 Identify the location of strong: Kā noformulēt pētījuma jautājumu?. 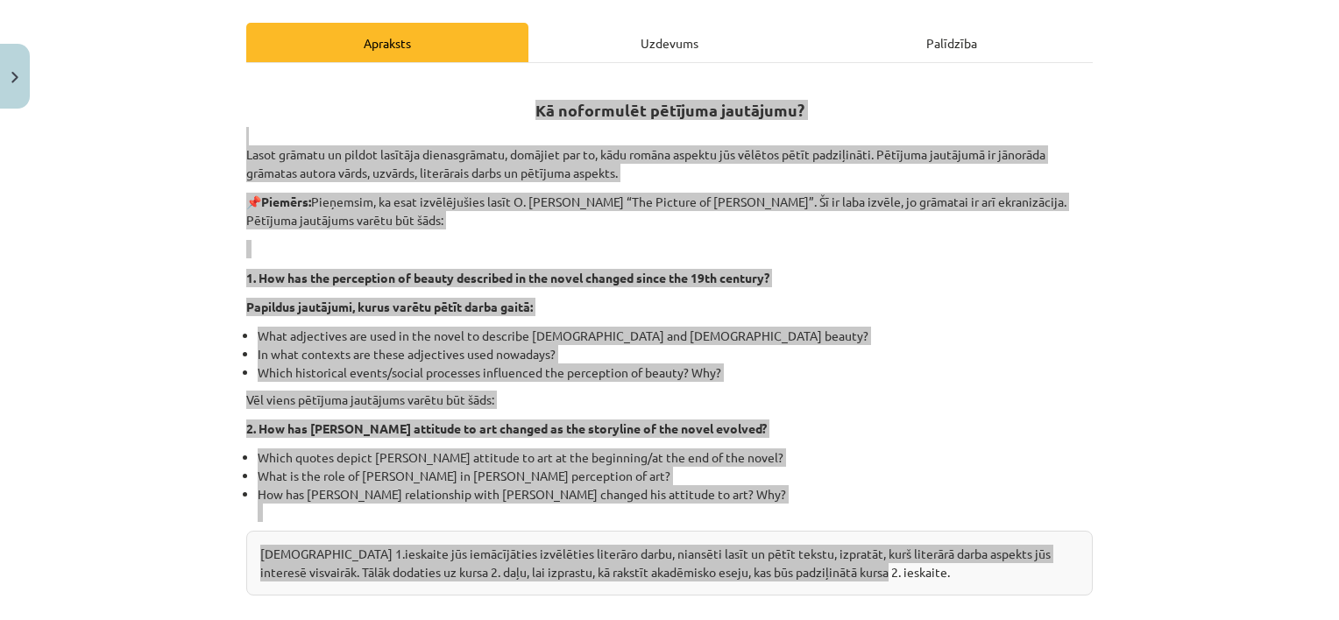
(669, 110).